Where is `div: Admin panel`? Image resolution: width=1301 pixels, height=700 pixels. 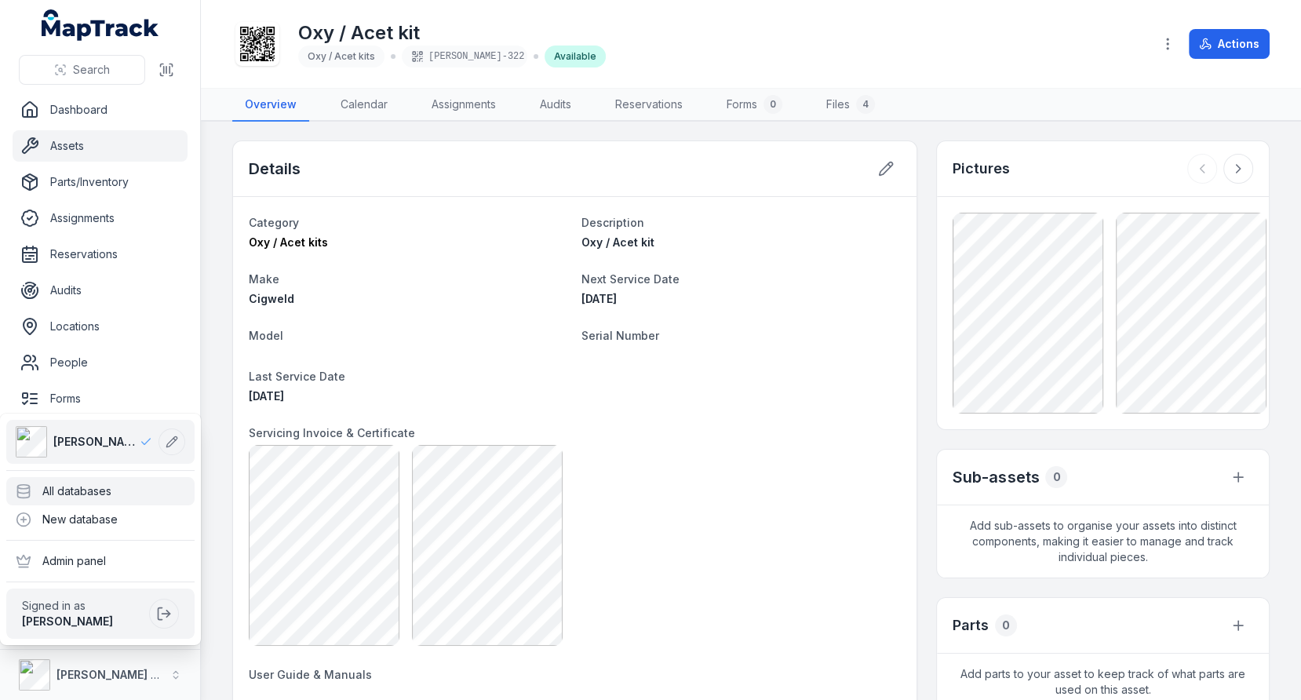 div: Admin panel is located at coordinates (100, 561).